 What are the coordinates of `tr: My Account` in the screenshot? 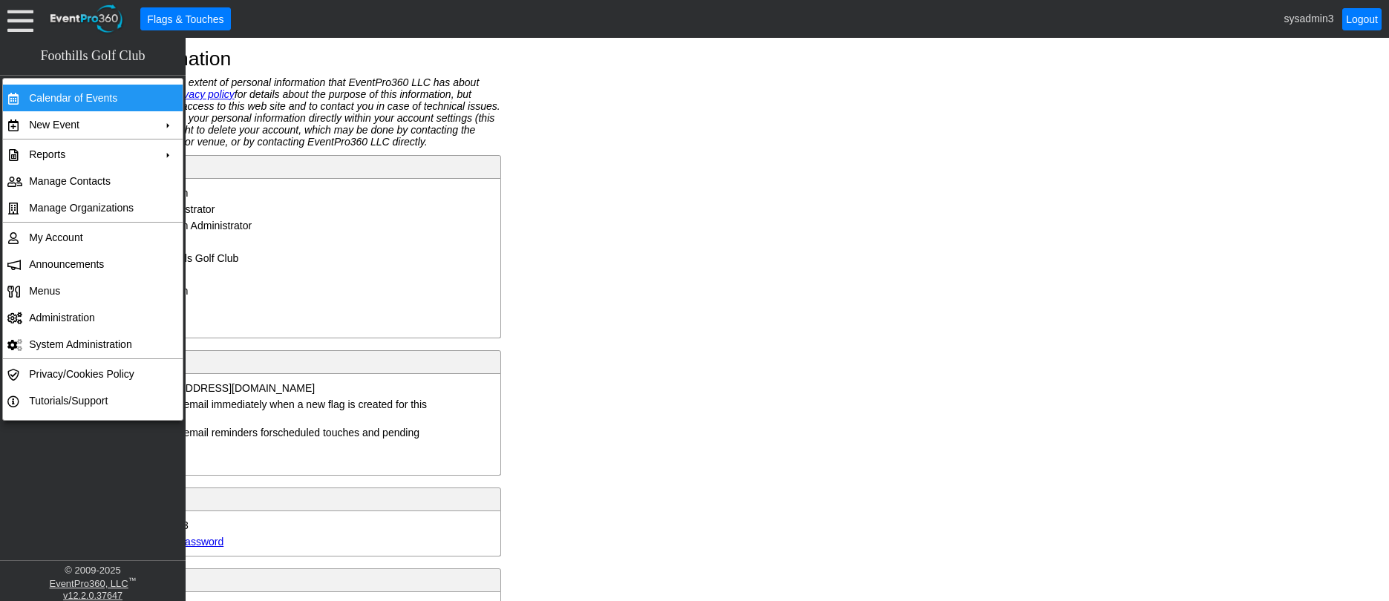 It's located at (93, 238).